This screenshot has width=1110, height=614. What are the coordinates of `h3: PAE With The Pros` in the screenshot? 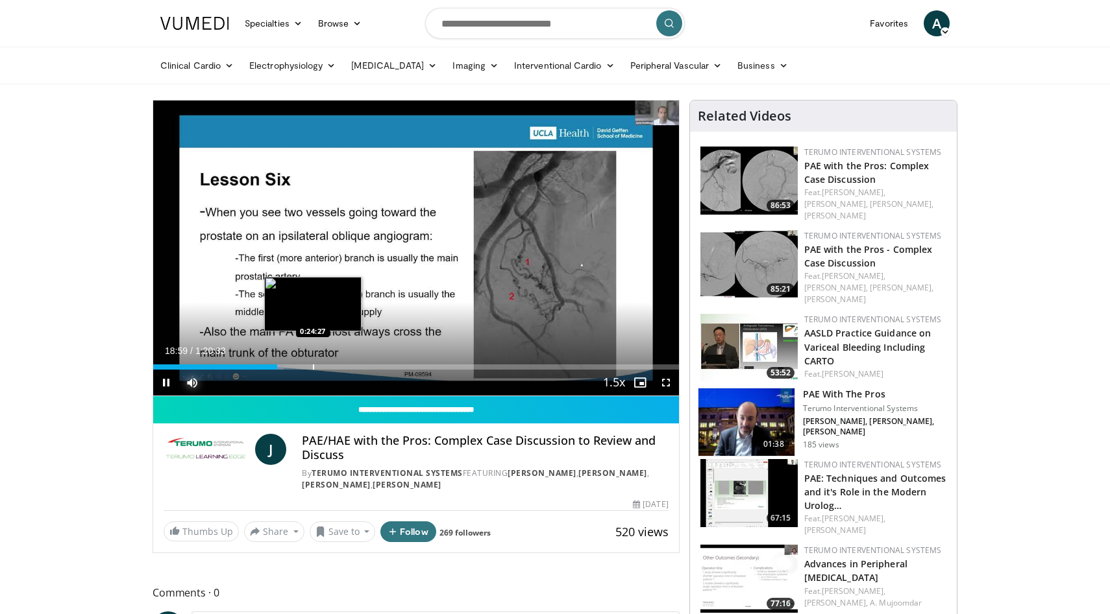 It's located at (875, 395).